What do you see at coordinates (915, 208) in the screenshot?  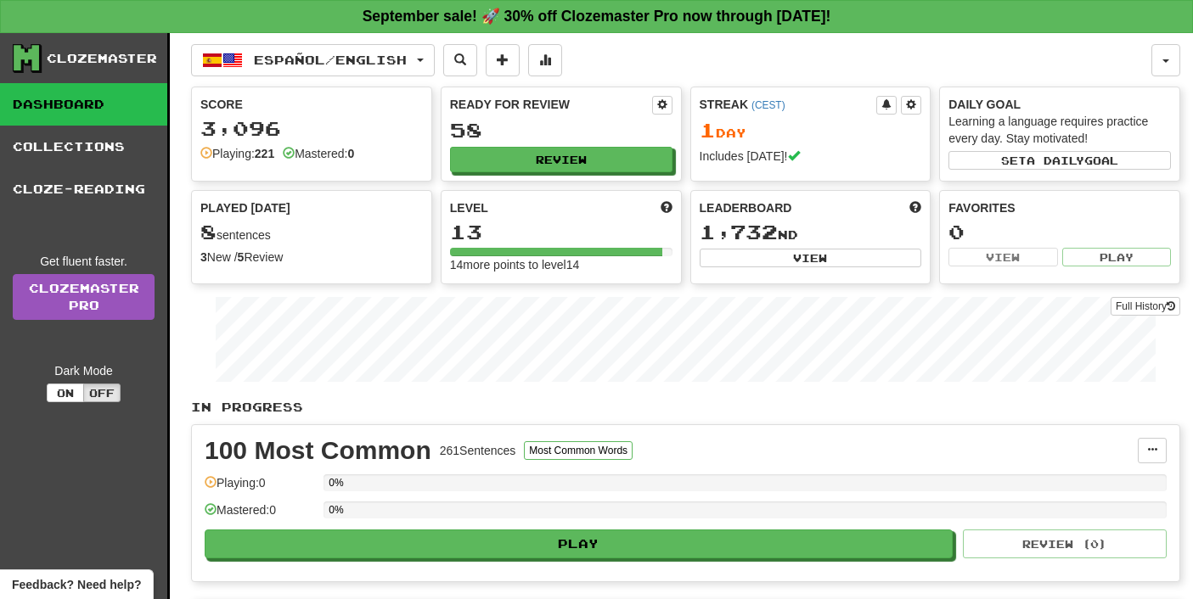 I see `span: This week in points, UTC` at bounding box center [915, 208].